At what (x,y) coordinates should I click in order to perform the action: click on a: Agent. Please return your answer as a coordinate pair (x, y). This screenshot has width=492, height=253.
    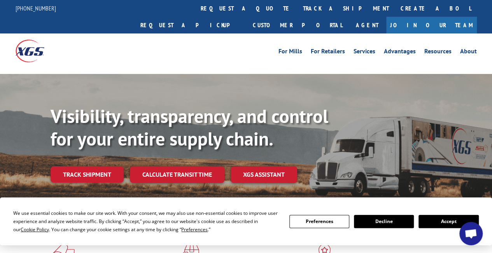
    Looking at the image, I should click on (367, 25).